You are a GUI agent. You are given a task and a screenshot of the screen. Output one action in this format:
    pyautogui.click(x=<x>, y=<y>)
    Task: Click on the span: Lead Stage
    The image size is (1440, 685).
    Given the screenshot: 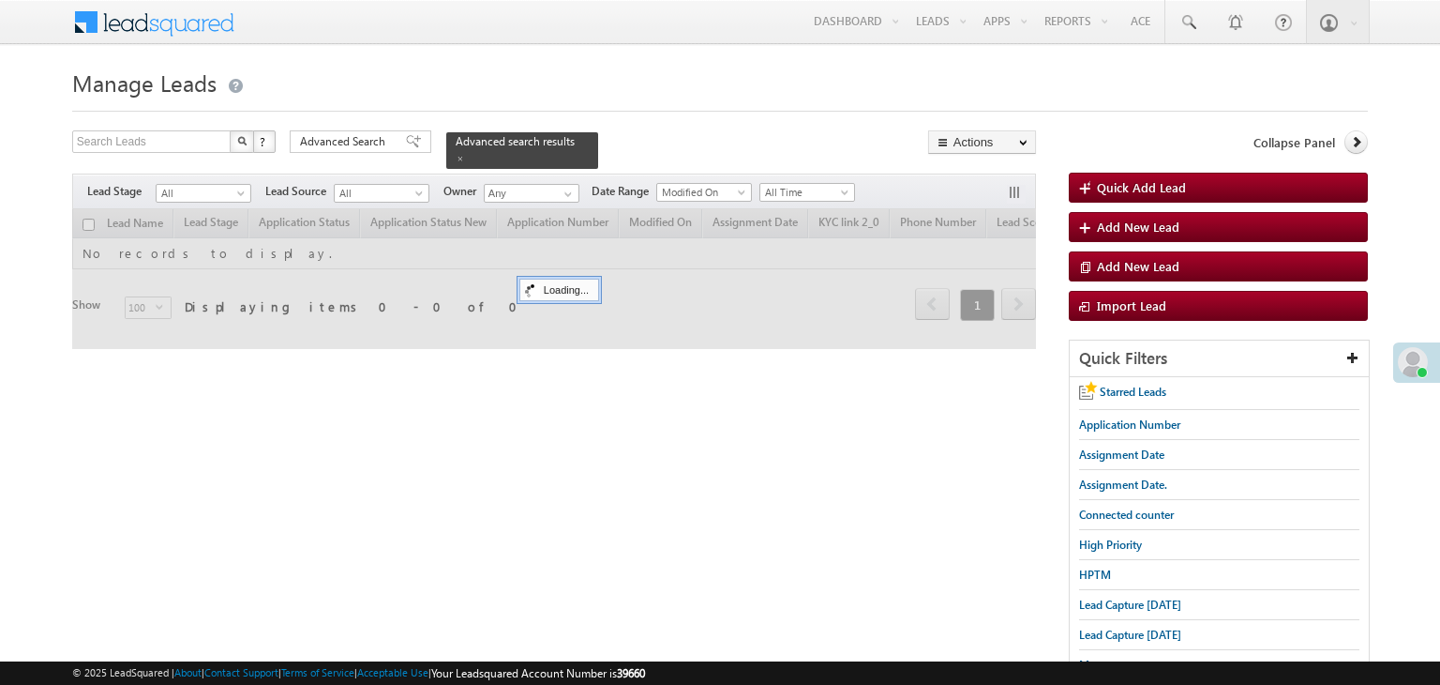 What is the action you would take?
    pyautogui.click(x=121, y=191)
    